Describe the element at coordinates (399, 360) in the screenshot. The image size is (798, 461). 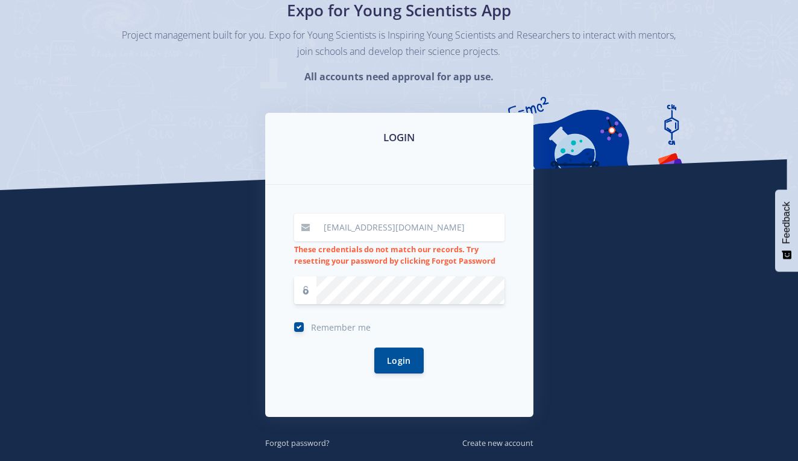
I see `button: Login` at that location.